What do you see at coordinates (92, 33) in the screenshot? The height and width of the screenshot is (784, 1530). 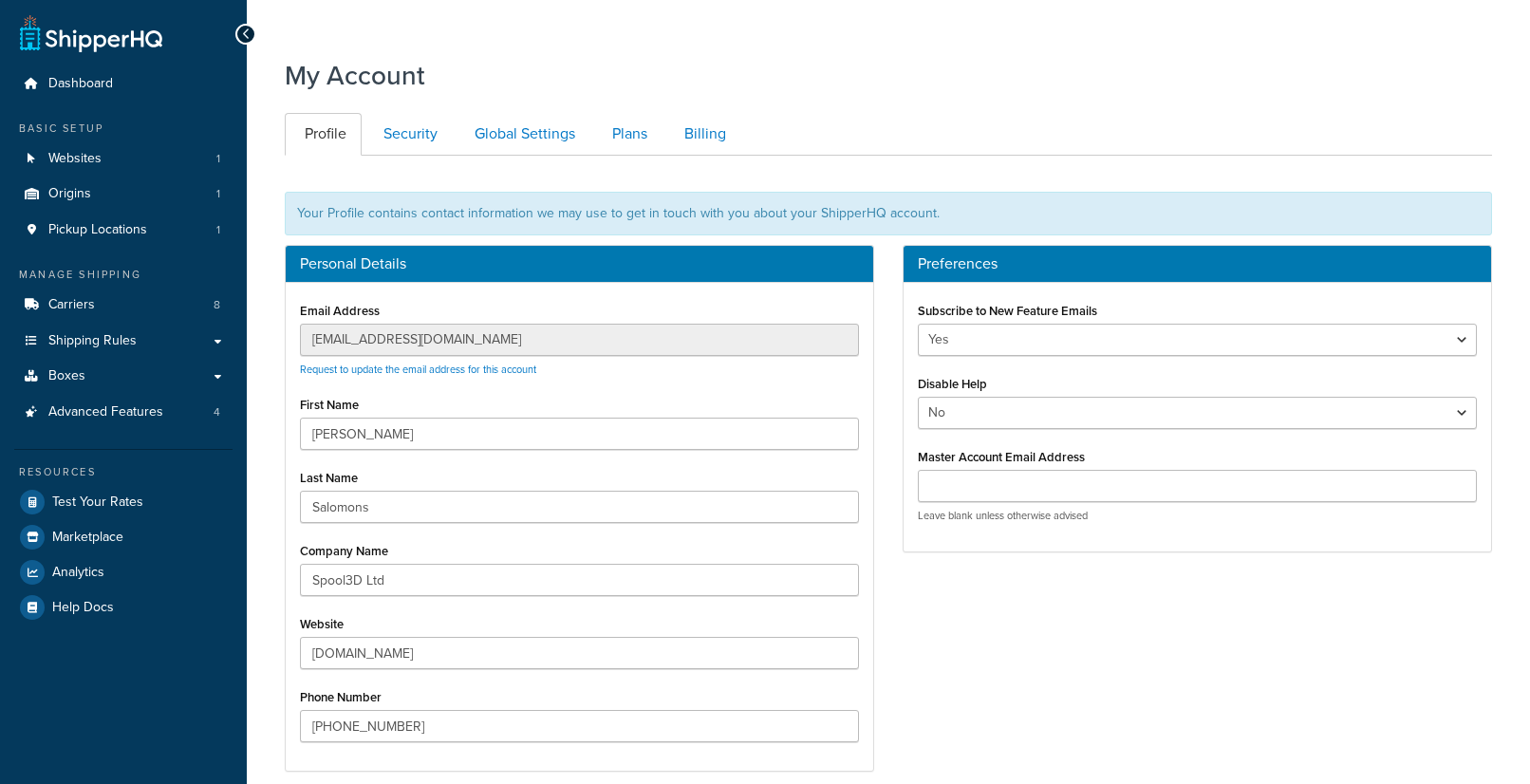 I see `a: ShipperHQ Home` at bounding box center [92, 33].